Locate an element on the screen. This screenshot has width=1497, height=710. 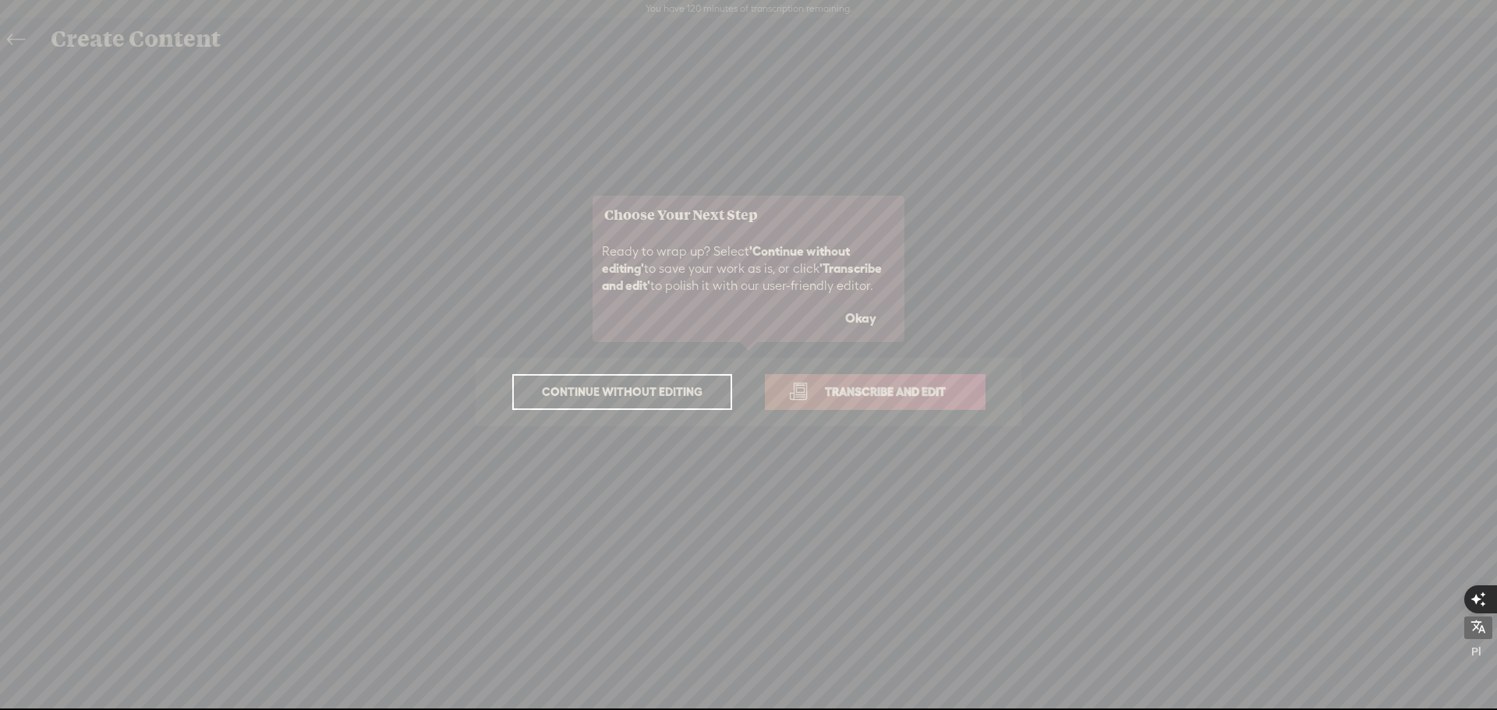
span: Transcribe and edit is located at coordinates (885, 391).